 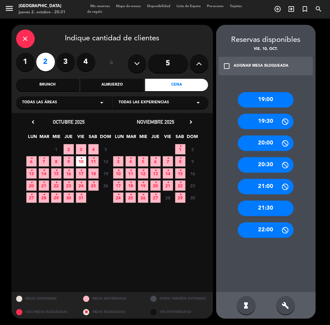 I want to click on i: exit_to_app, so click(x=291, y=9).